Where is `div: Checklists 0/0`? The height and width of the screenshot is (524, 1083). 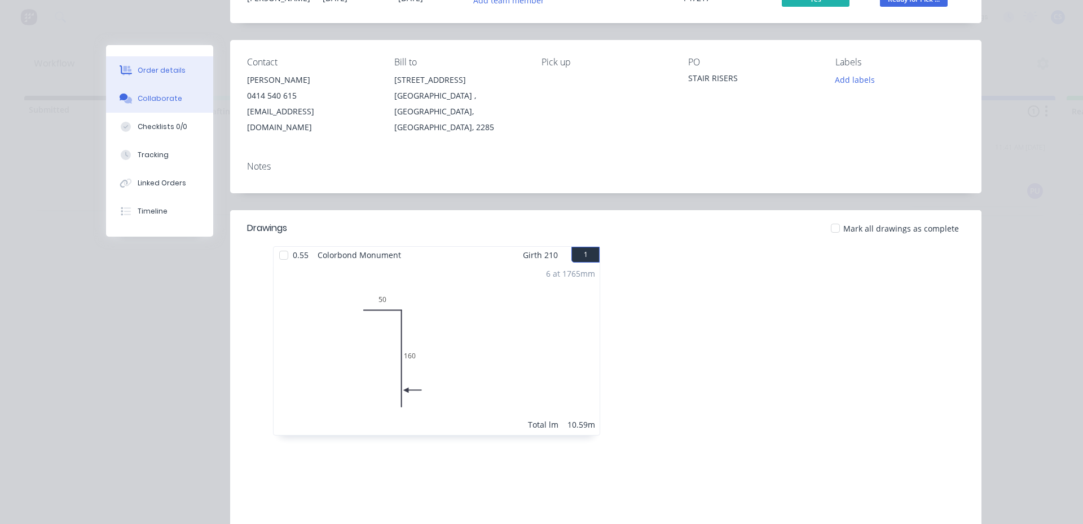
div: Checklists 0/0 is located at coordinates (162, 127).